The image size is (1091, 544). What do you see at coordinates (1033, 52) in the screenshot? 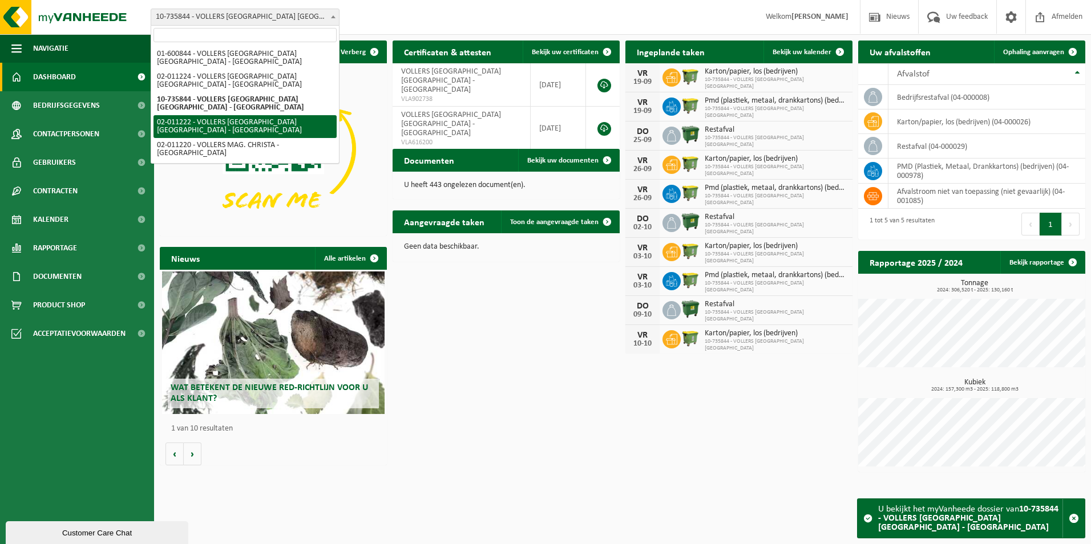
I see `span: Ophaling aanvragen` at bounding box center [1033, 52].